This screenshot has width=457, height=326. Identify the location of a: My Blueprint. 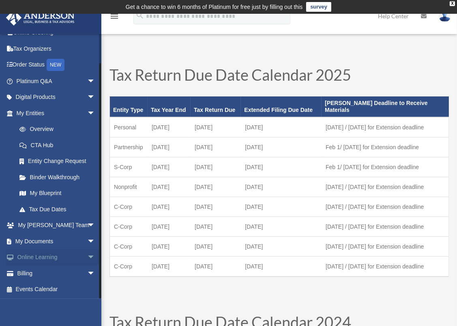
(59, 194).